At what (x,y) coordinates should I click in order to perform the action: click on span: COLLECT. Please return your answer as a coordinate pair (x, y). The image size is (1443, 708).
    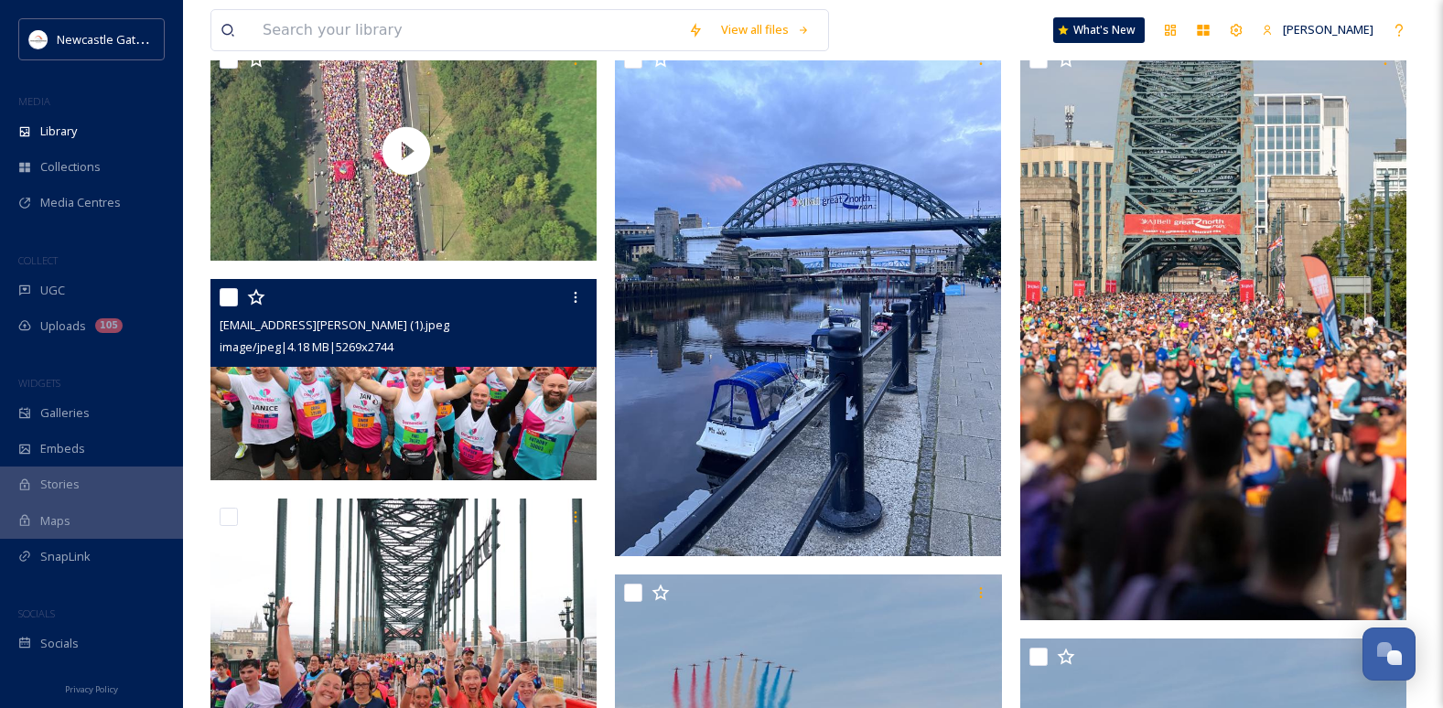
    Looking at the image, I should click on (38, 260).